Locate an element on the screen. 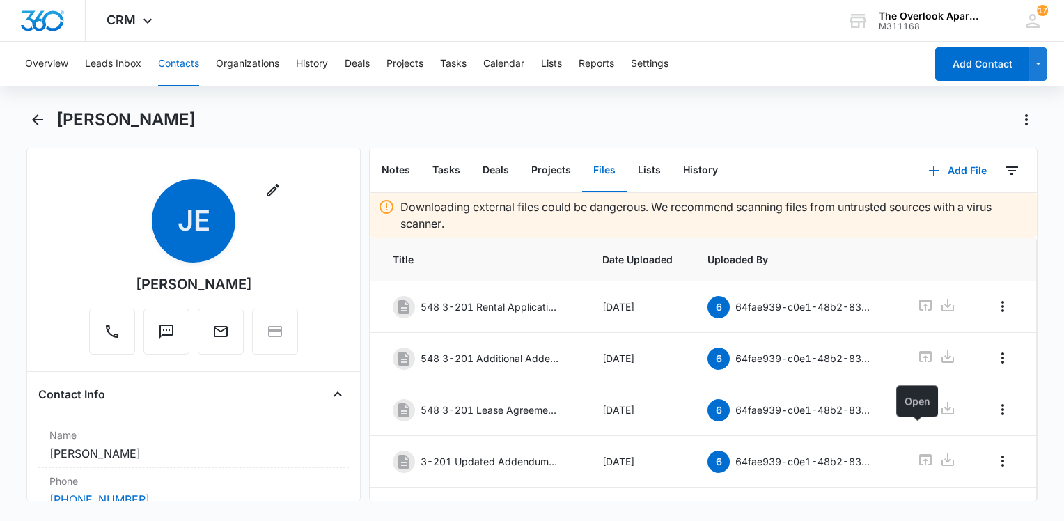 This screenshot has height=521, width=1064. button: Add Contact is located at coordinates (982, 64).